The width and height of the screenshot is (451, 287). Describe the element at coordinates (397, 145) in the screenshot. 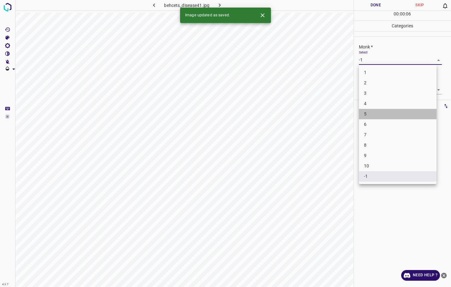

I see `li: 8` at that location.